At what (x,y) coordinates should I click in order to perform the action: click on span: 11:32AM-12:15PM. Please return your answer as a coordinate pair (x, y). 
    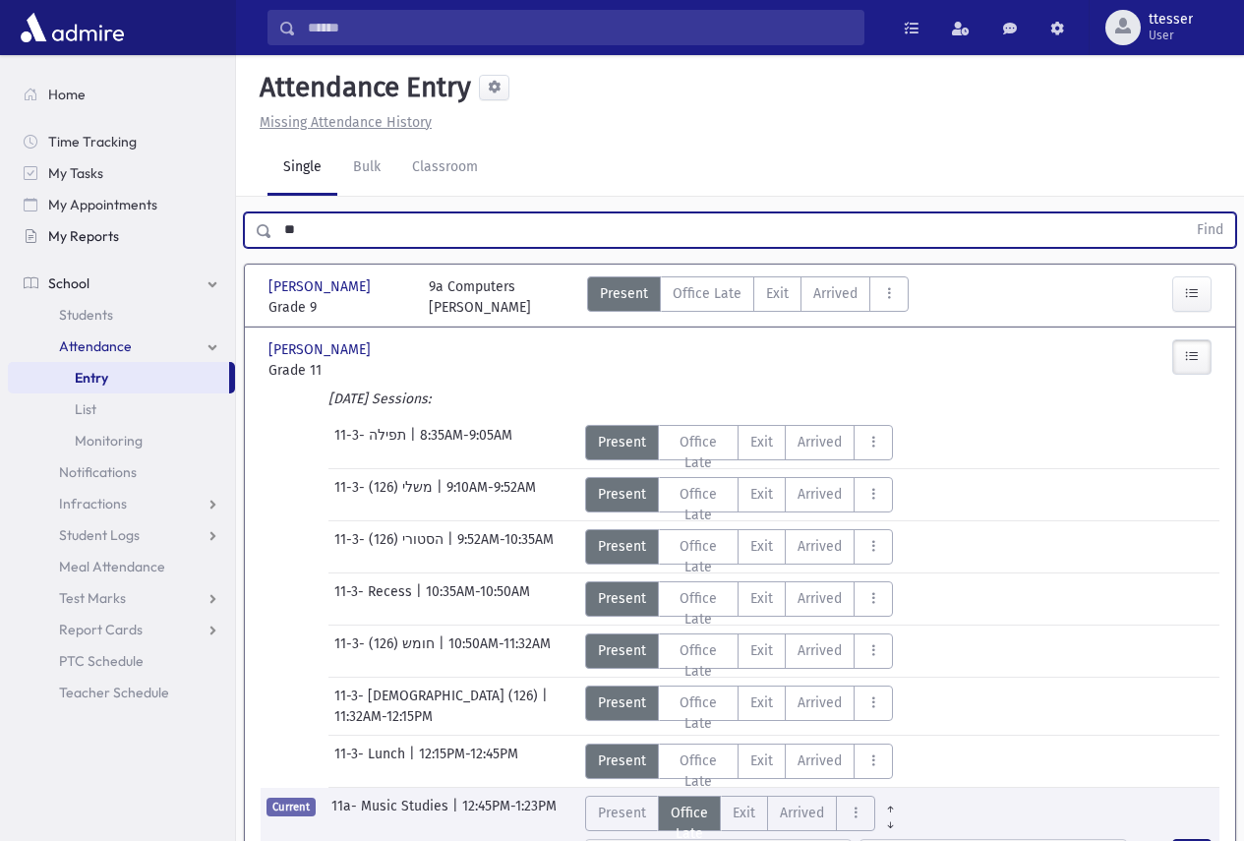
    Looking at the image, I should click on (384, 716).